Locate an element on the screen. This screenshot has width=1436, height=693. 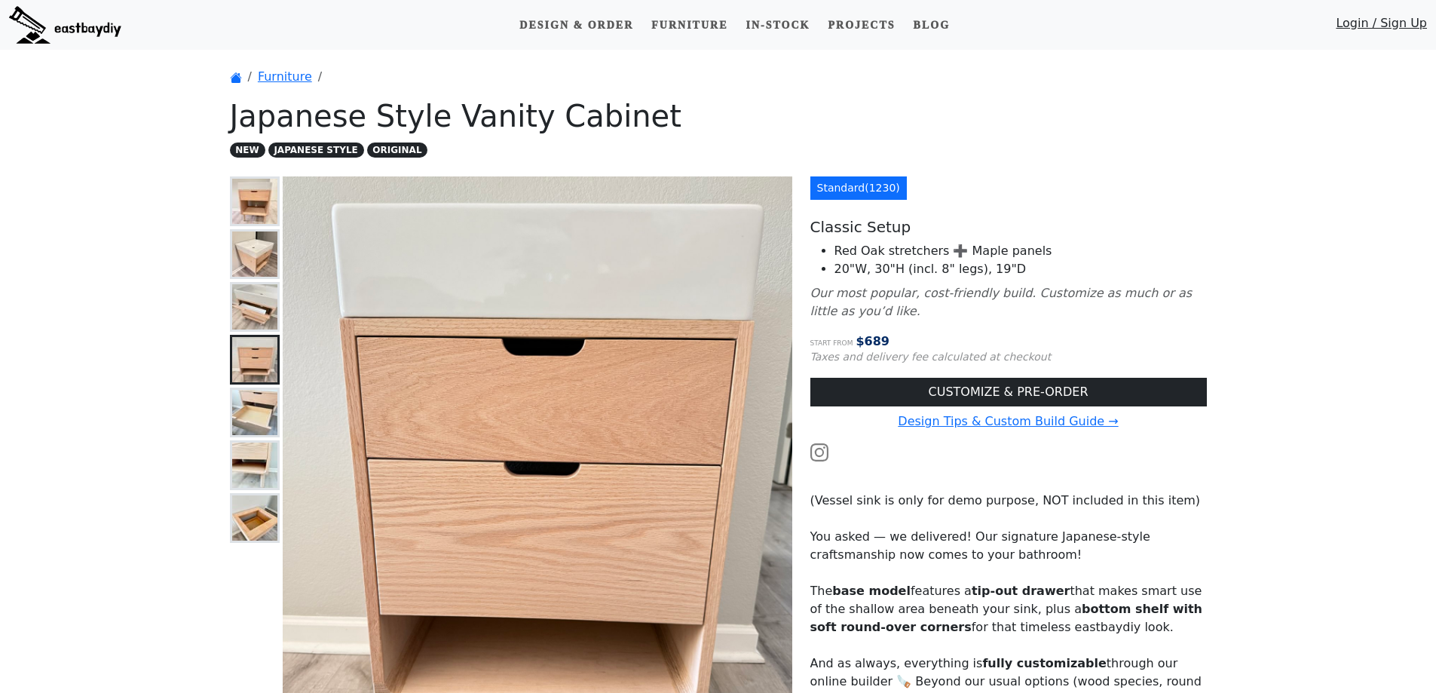
img: Japanese Style Vanity Cabinet - Tip-out Drawer is located at coordinates (255, 307).